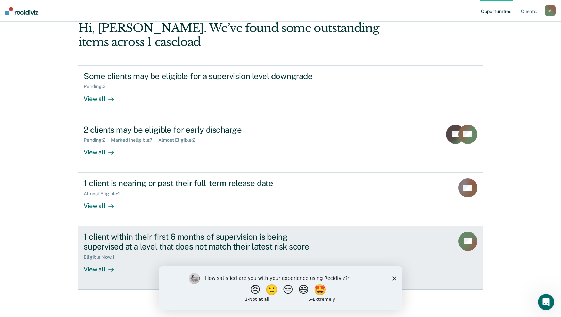  I want to click on div: Pending : 3, so click(97, 86).